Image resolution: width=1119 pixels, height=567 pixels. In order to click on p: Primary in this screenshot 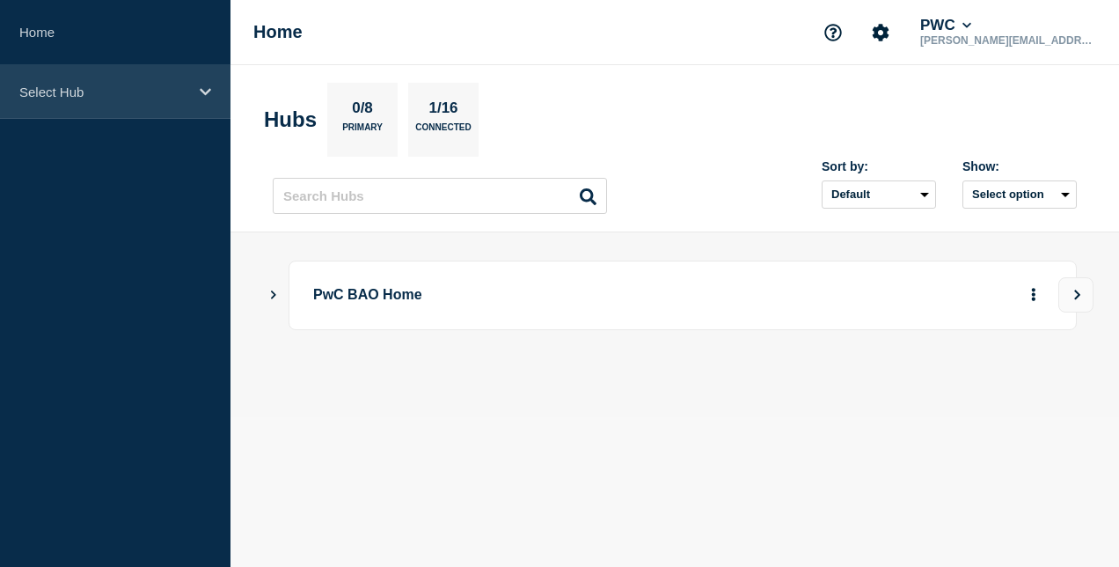, I will do `click(363, 131)`.